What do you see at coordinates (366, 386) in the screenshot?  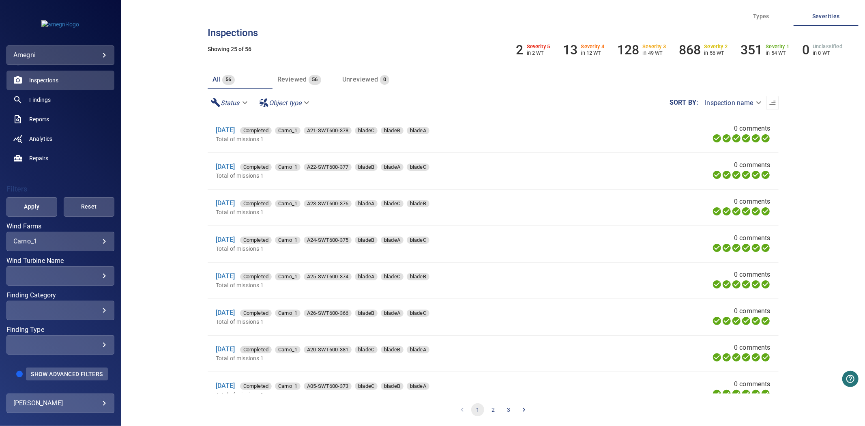 I see `span: bladeC` at bounding box center [366, 386].